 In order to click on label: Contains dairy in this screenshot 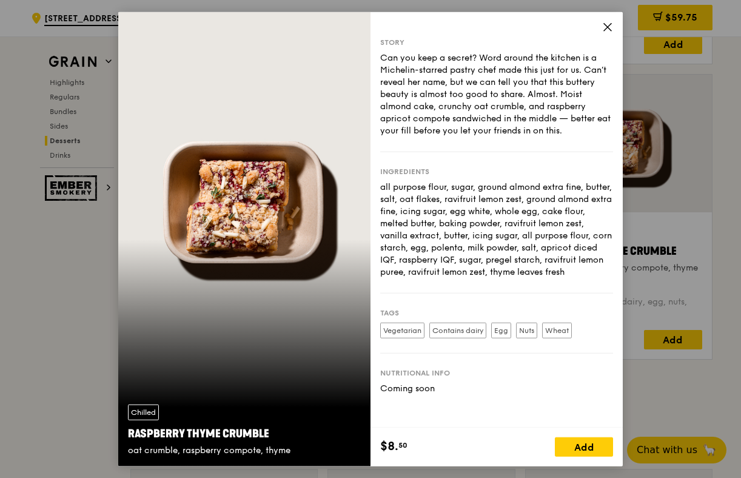, I will do `click(458, 331)`.